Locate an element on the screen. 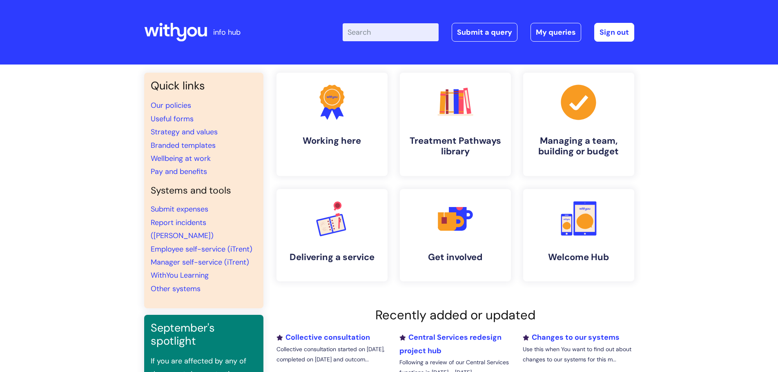 The height and width of the screenshot is (372, 778). a: Branded templates is located at coordinates (183, 145).